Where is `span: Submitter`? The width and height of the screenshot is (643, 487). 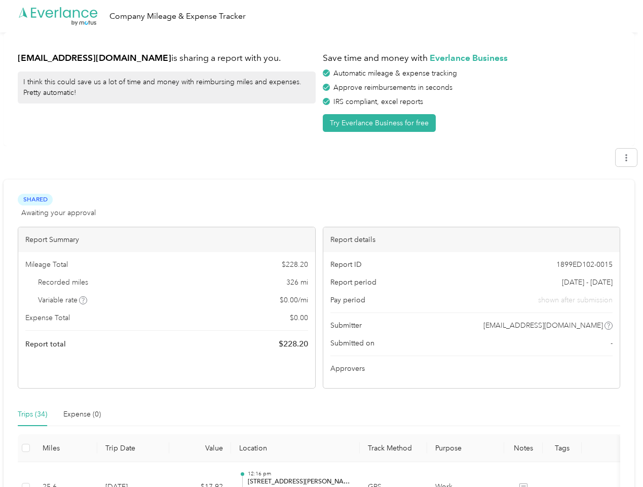 span: Submitter is located at coordinates (346, 325).